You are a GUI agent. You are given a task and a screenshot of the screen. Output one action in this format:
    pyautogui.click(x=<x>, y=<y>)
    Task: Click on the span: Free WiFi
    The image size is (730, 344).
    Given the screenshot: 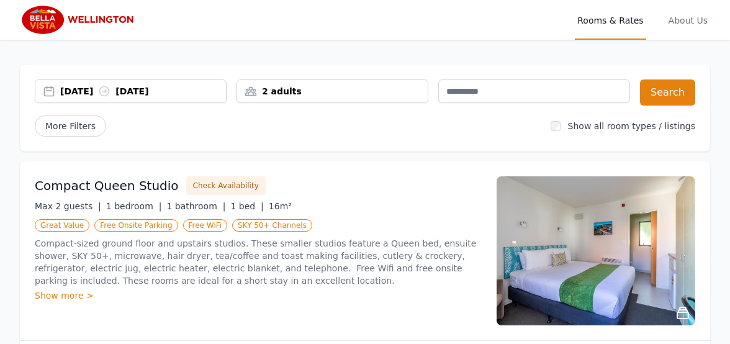 What is the action you would take?
    pyautogui.click(x=206, y=225)
    